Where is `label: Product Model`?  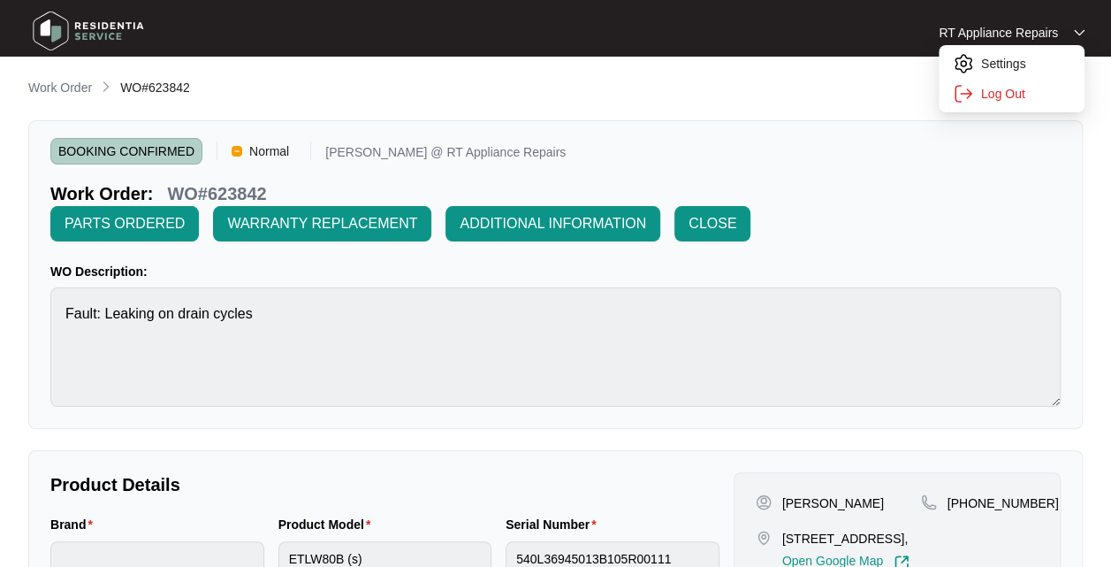 label: Product Model is located at coordinates (328, 524).